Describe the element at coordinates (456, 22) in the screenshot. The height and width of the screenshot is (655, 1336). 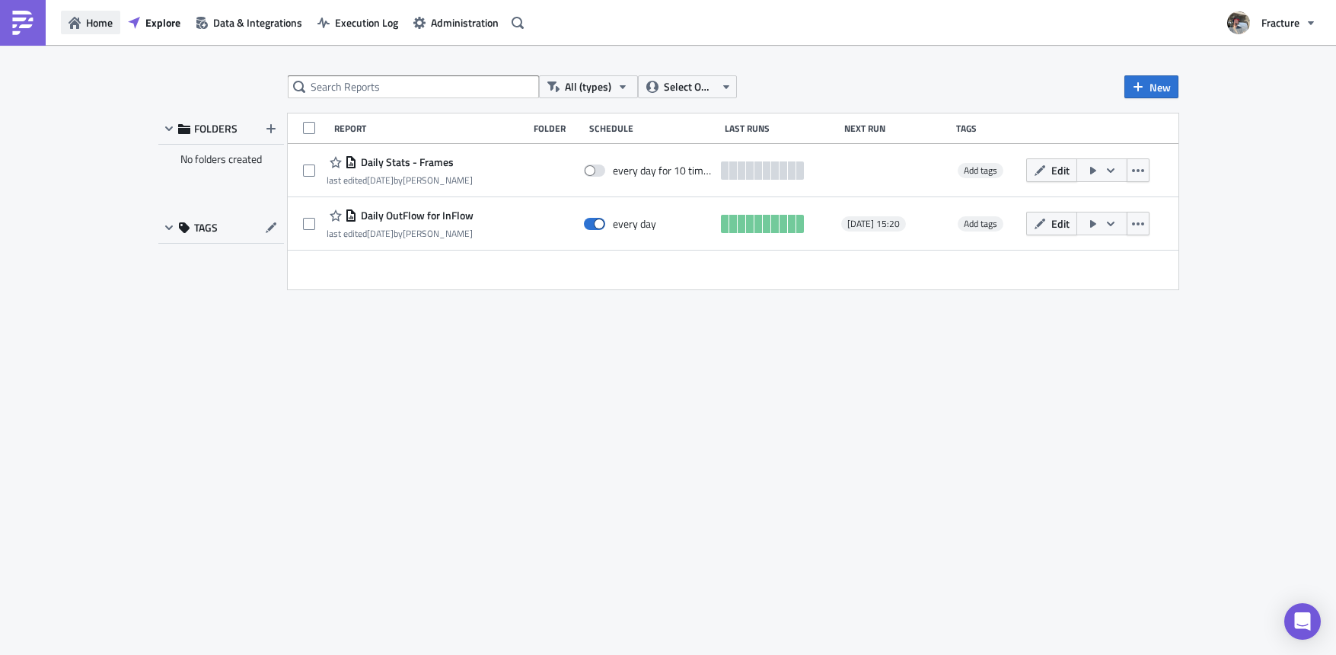
I see `a: Administration` at that location.